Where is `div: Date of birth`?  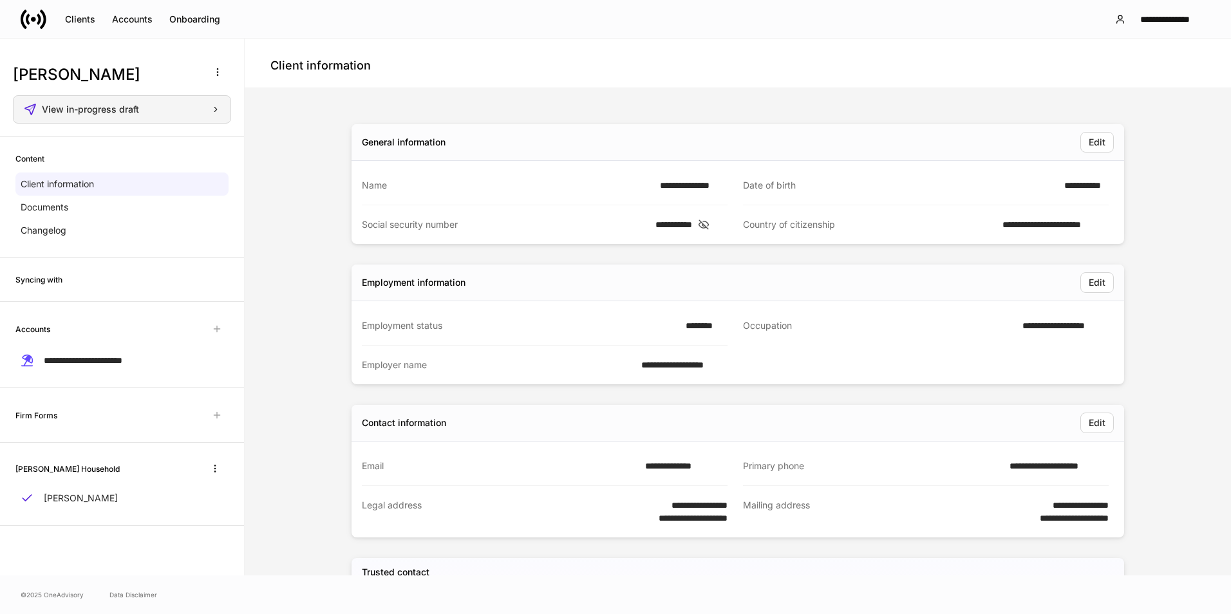 div: Date of birth is located at coordinates (899, 185).